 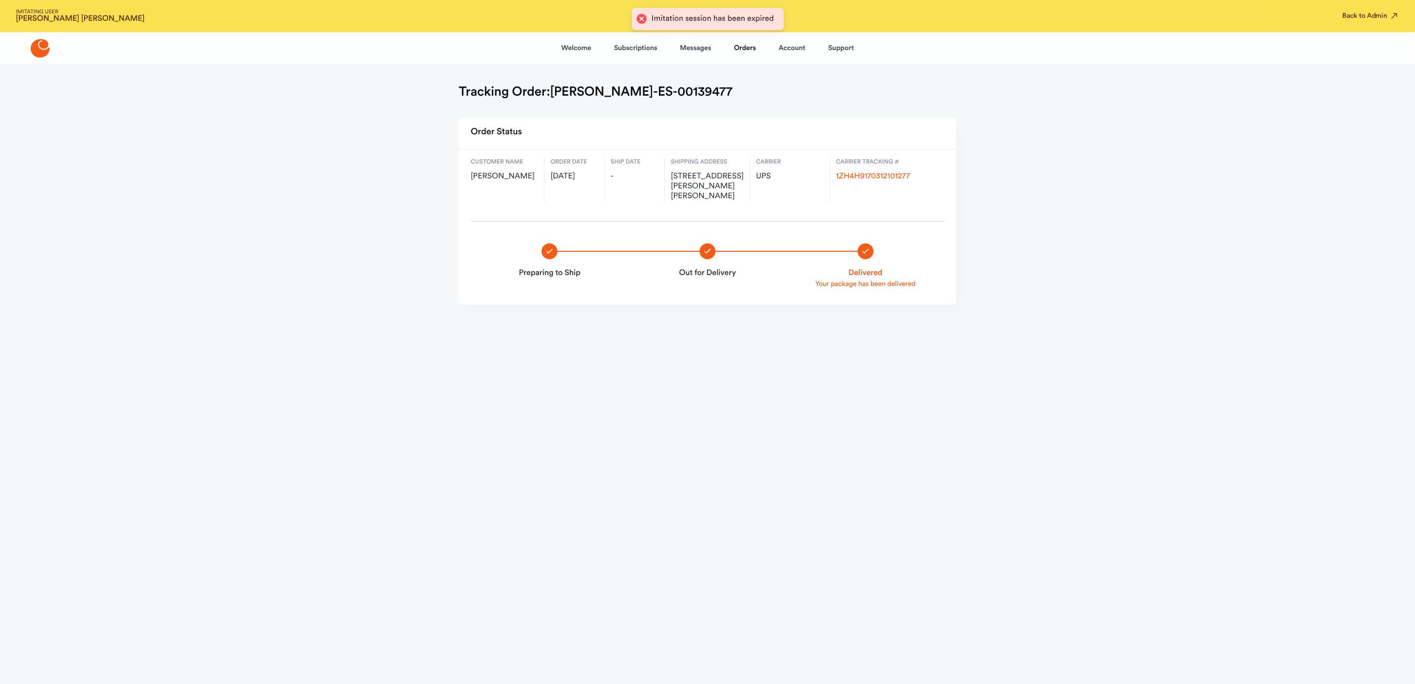 I want to click on div: Imitation session has been expired, so click(x=713, y=19).